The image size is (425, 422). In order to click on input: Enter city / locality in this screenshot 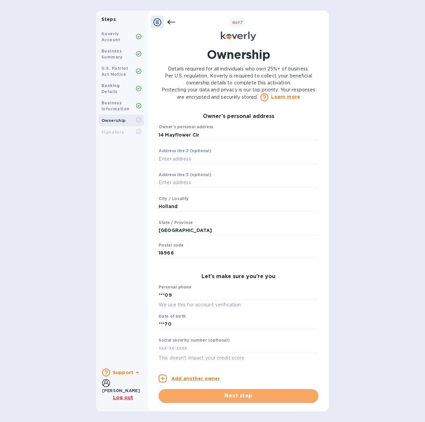, I will do `click(238, 207)`.